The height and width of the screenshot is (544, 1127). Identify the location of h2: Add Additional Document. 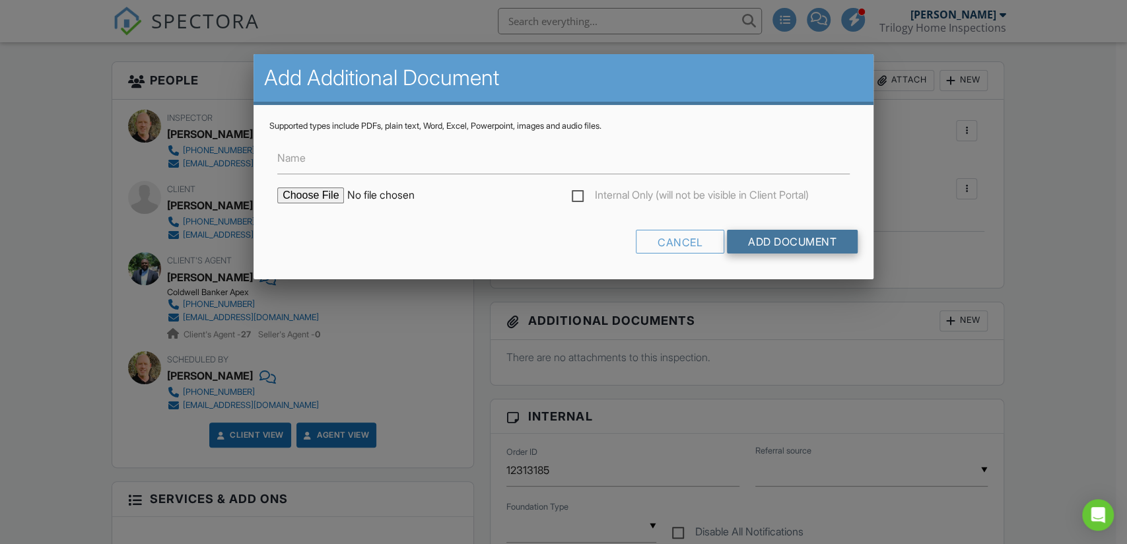
(563, 78).